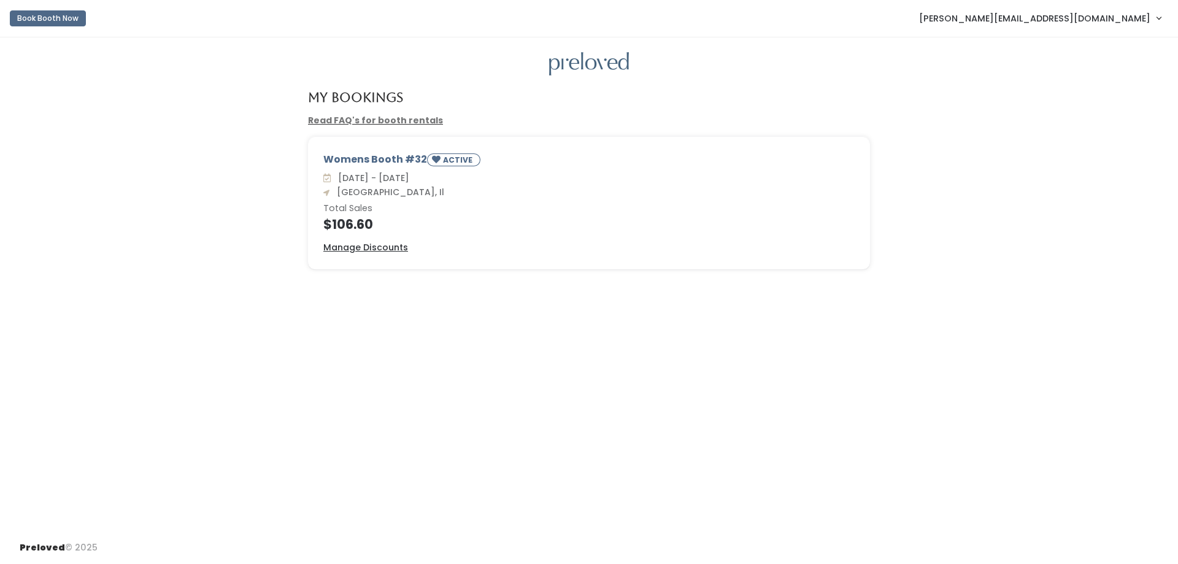 Image resolution: width=1178 pixels, height=564 pixels. What do you see at coordinates (355, 97) in the screenshot?
I see `h4: My Bookings` at bounding box center [355, 97].